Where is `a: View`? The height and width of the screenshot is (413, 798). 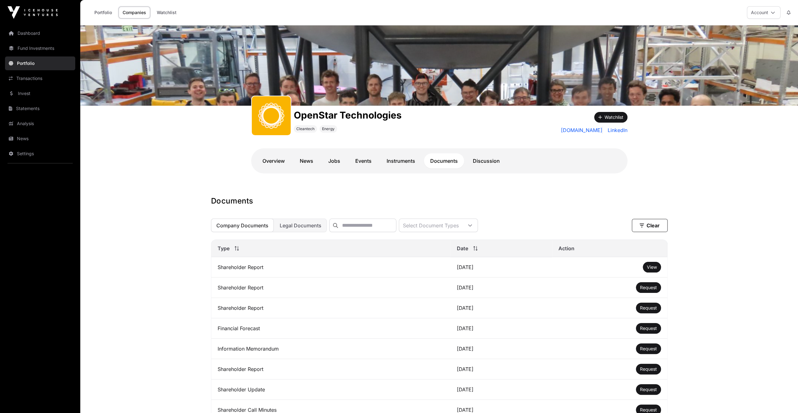 a: View is located at coordinates (652, 267).